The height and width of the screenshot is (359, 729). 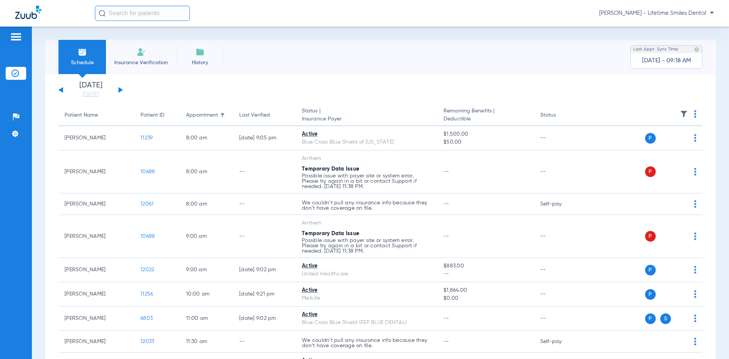 I want to click on span: Deductible, so click(x=485, y=119).